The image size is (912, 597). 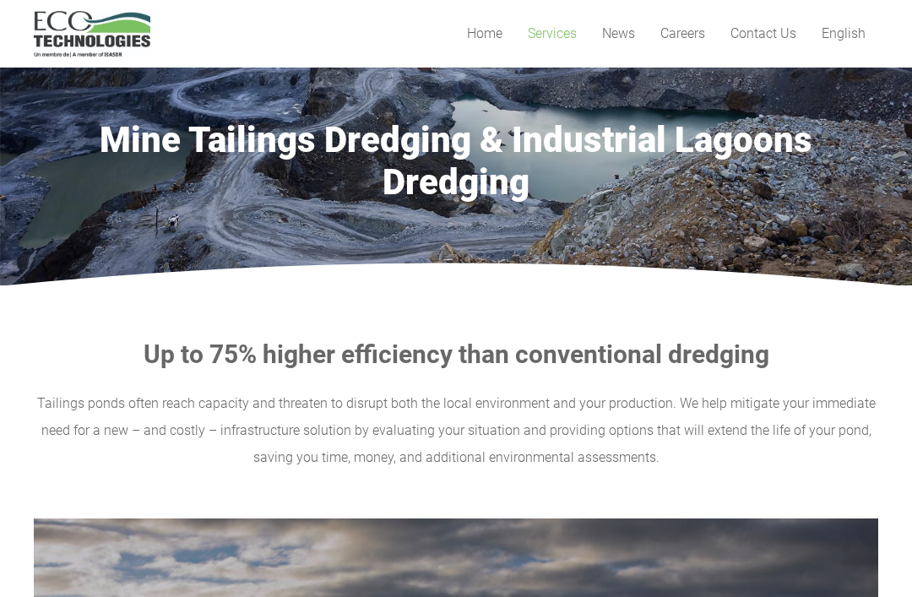 What do you see at coordinates (485, 33) in the screenshot?
I see `span: Home` at bounding box center [485, 33].